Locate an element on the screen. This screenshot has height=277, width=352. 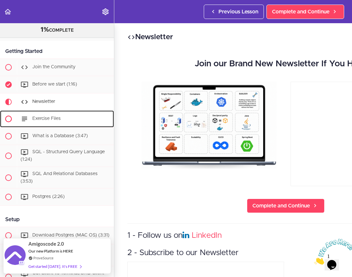
div: CloseChat attention grabber is located at coordinates (20, 15).